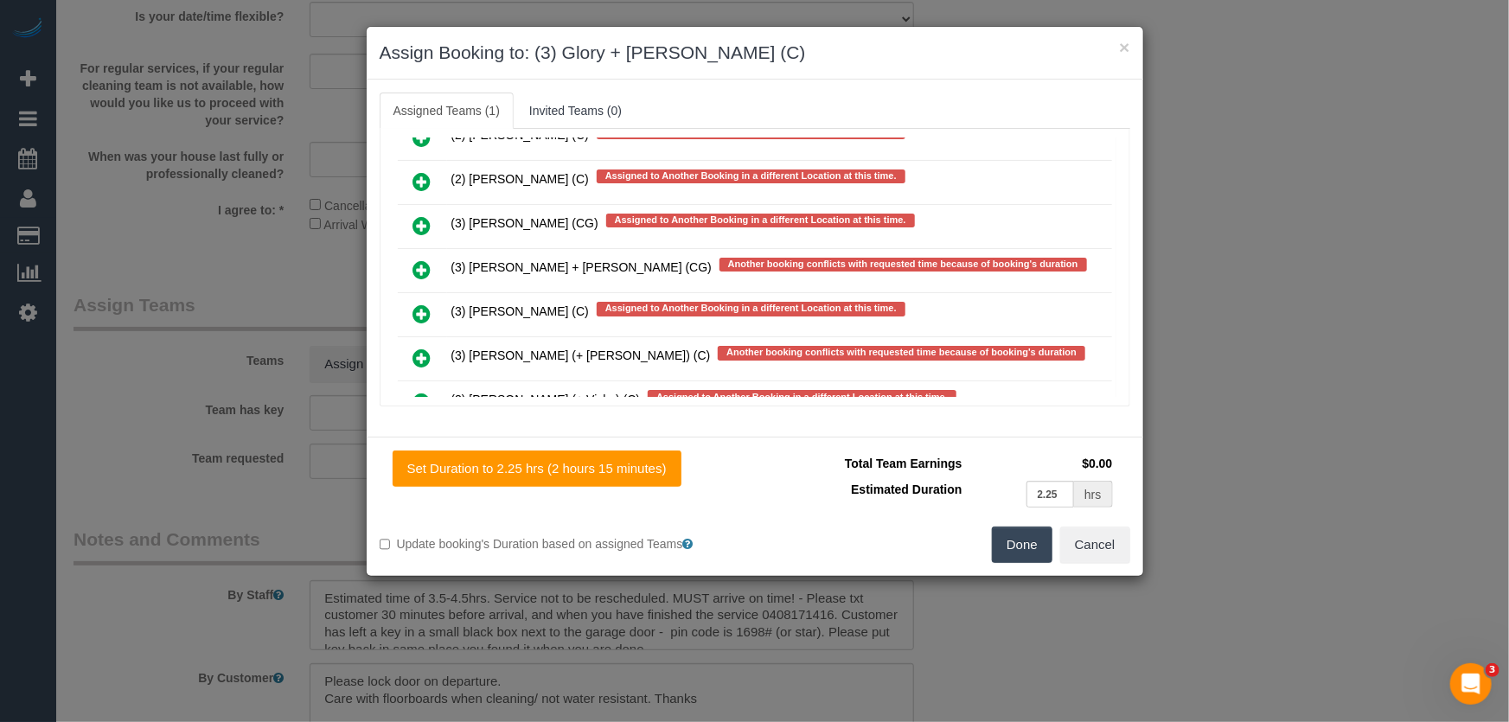  I want to click on a: Invited Teams (0), so click(575, 111).